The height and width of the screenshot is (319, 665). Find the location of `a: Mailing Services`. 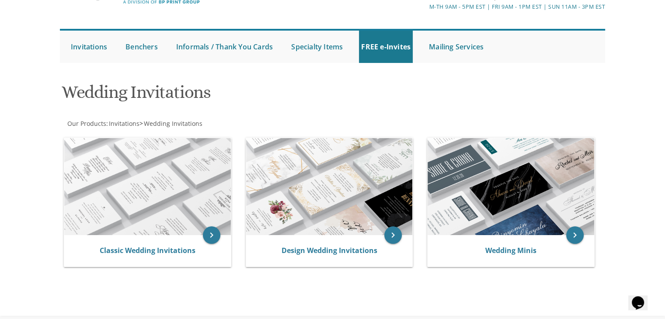

a: Mailing Services is located at coordinates (456, 47).